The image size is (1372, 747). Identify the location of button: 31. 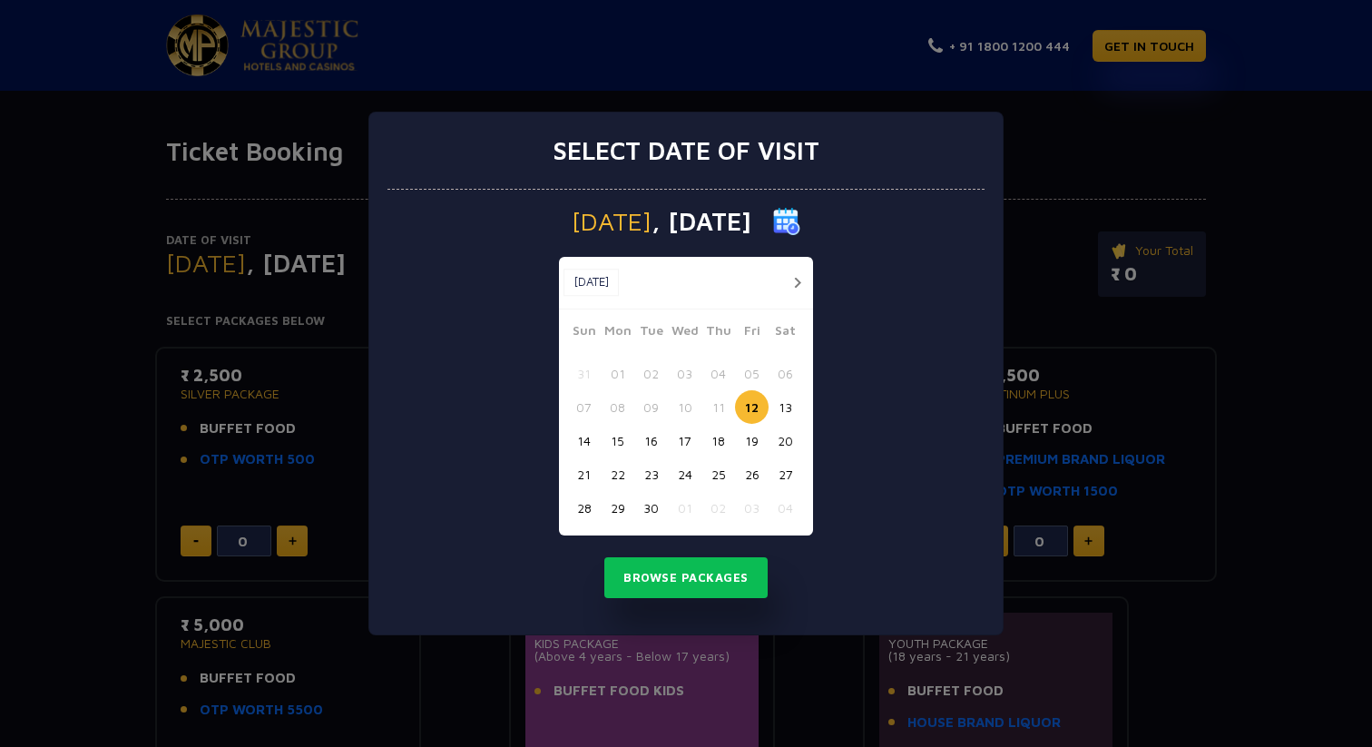
(583, 373).